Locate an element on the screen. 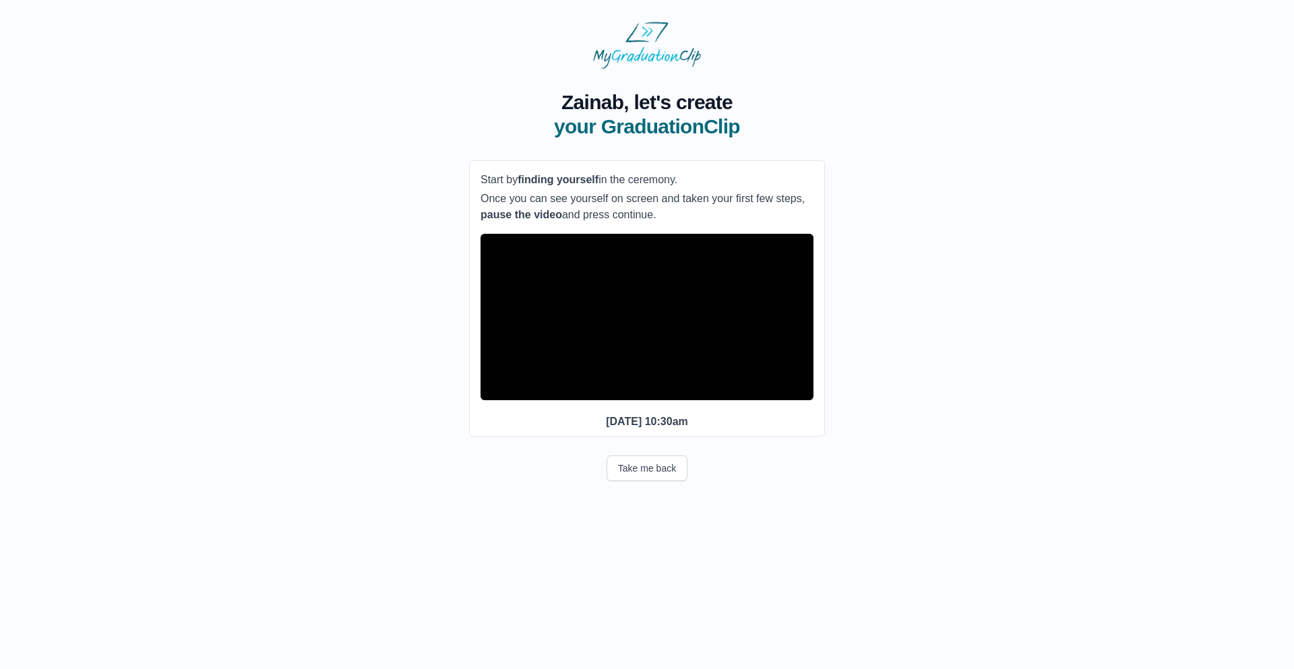 This screenshot has width=1294, height=669. span: Zainab, let's create is located at coordinates (647, 102).